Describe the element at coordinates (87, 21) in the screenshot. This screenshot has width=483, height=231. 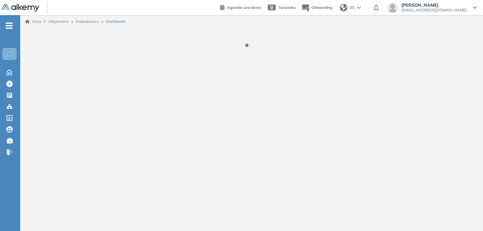
I see `a: Evaluaciones` at that location.